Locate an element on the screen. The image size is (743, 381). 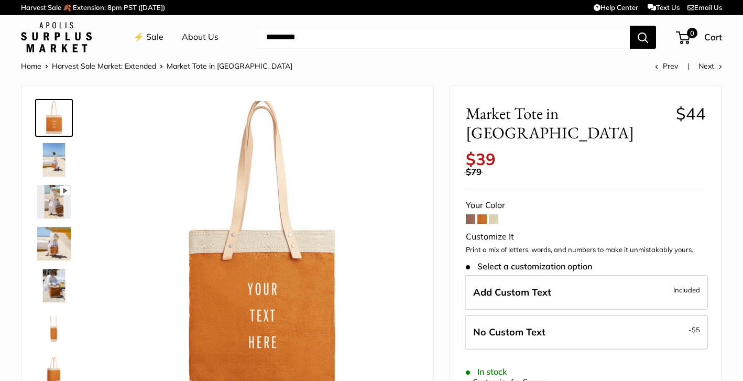
span: $5 is located at coordinates (696, 330).